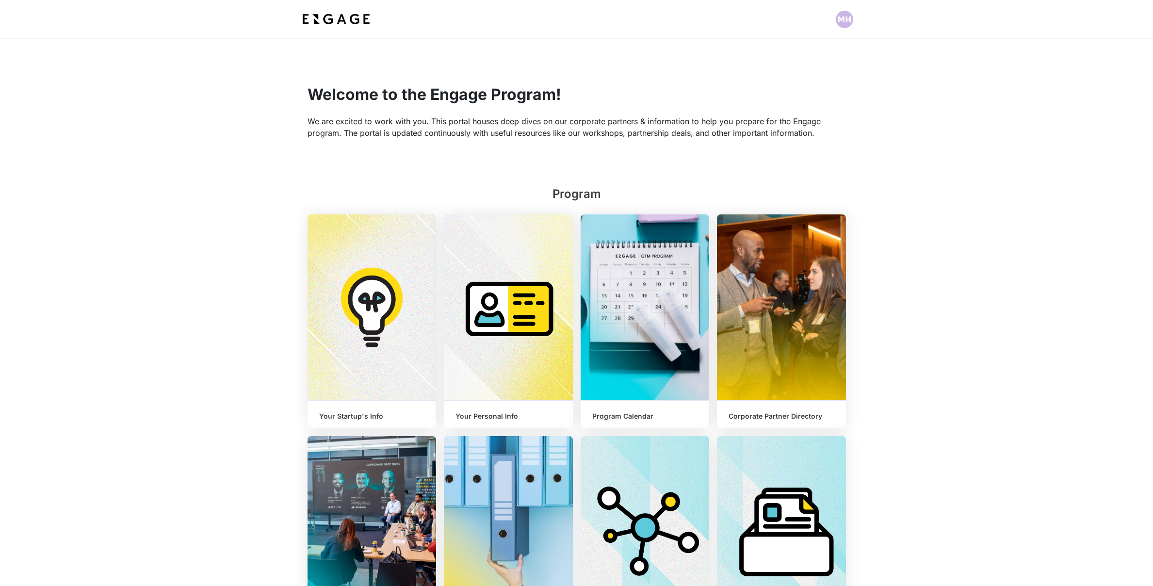 This screenshot has height=586, width=1153. What do you see at coordinates (645, 416) in the screenshot?
I see `h6: Program Calendar` at bounding box center [645, 416].